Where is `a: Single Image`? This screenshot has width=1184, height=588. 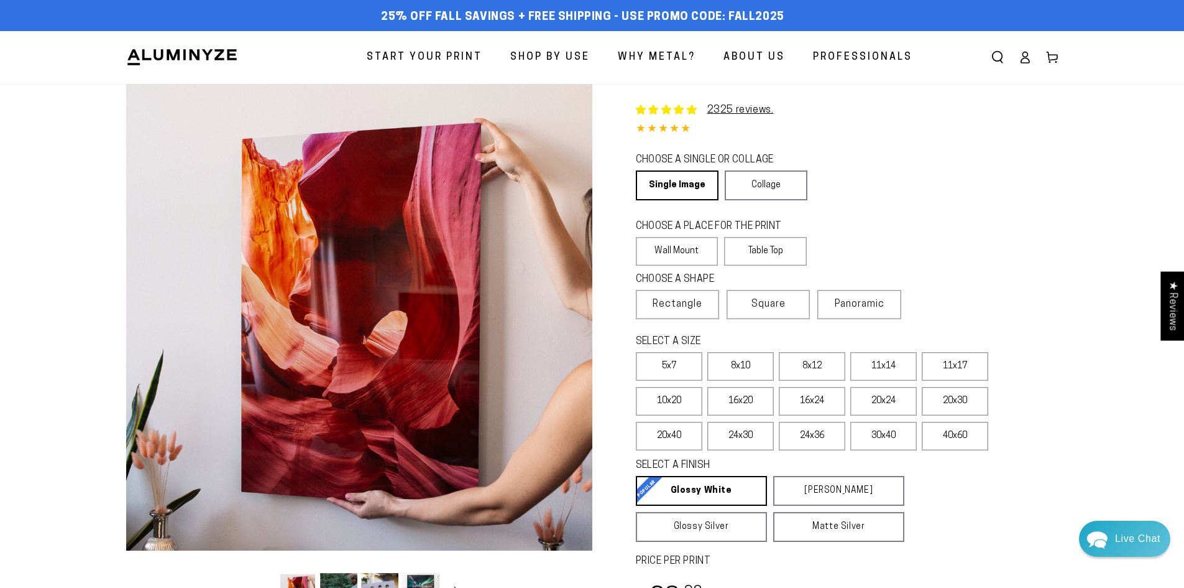 a: Single Image is located at coordinates (677, 185).